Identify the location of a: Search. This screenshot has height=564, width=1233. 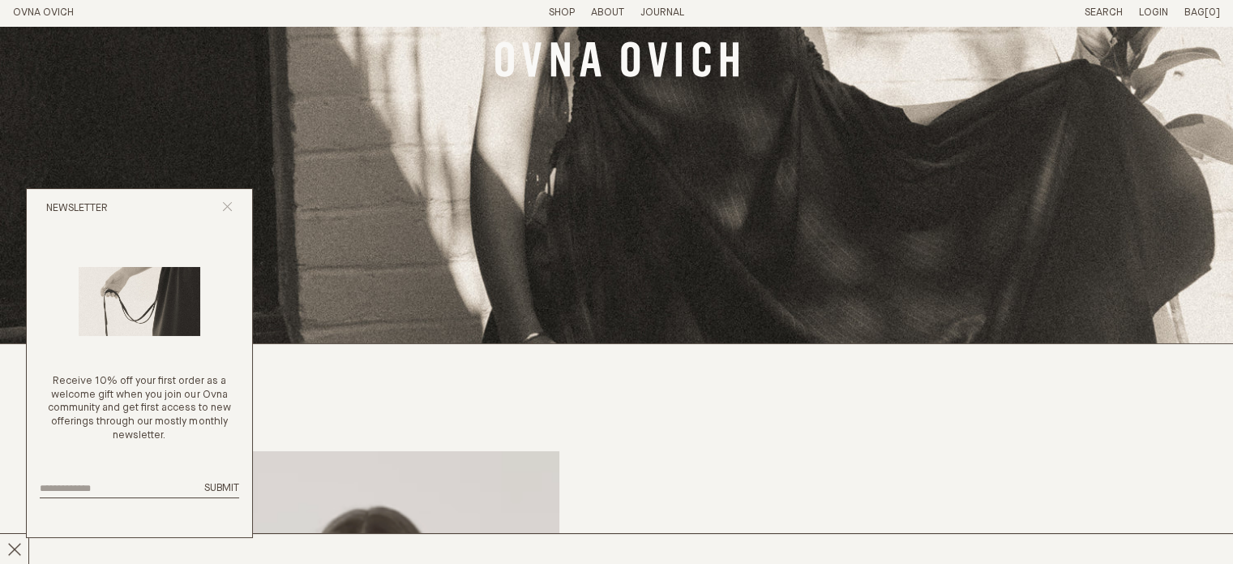
(1104, 12).